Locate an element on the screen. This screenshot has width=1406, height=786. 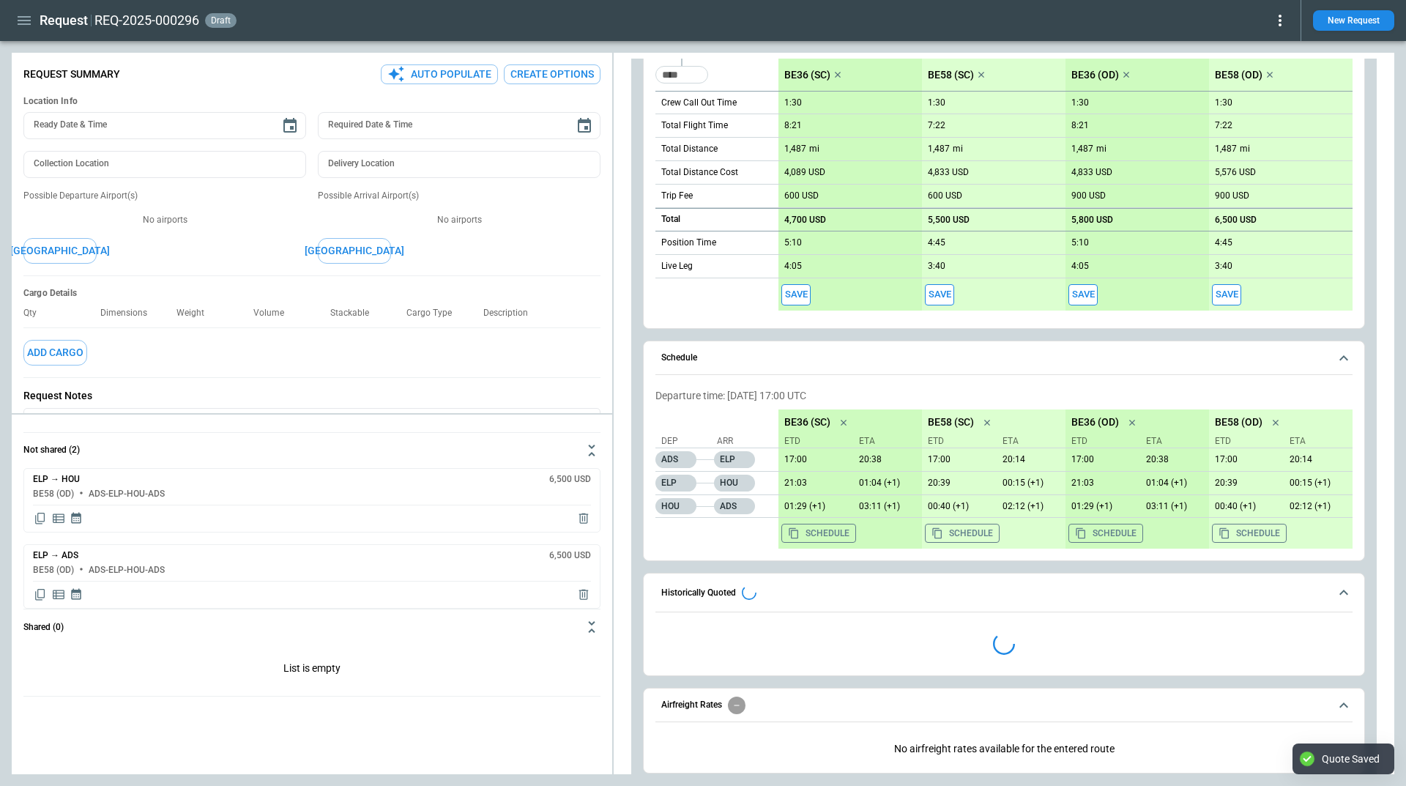
h6: BE58 (OD) is located at coordinates (53, 570).